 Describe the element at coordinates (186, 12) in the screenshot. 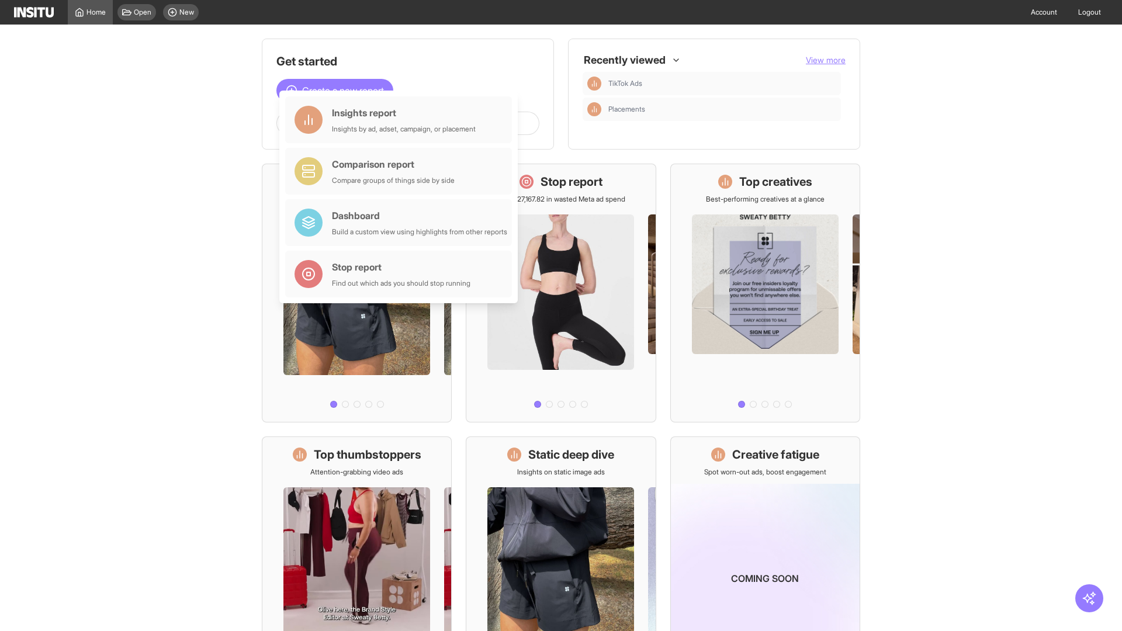

I see `span: New` at that location.